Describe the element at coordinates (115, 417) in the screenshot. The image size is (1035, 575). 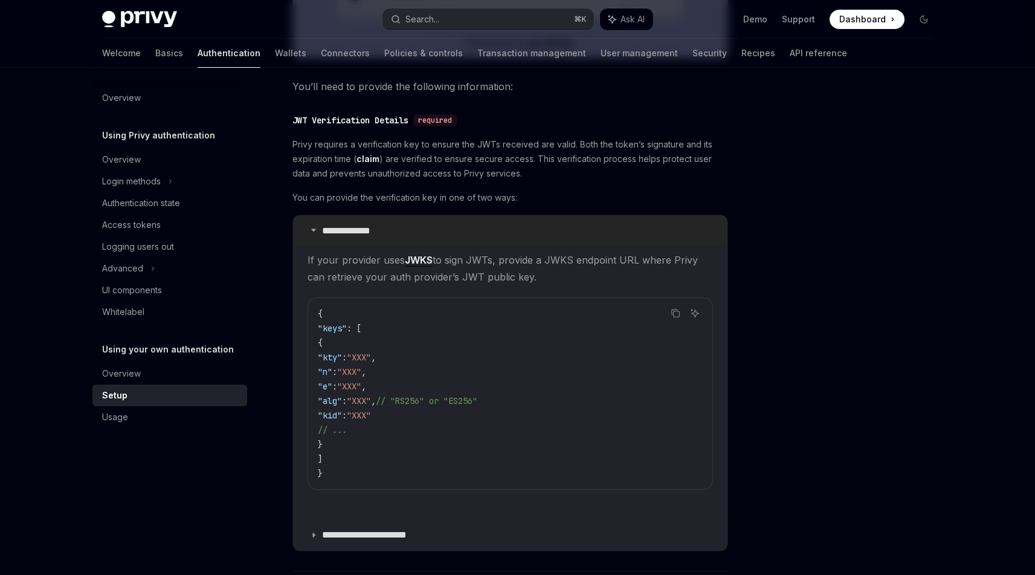
I see `div: Usage` at that location.